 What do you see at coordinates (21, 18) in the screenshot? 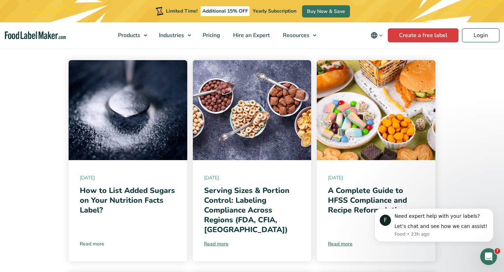
I see `div: Profile image for Food` at bounding box center [21, 18].